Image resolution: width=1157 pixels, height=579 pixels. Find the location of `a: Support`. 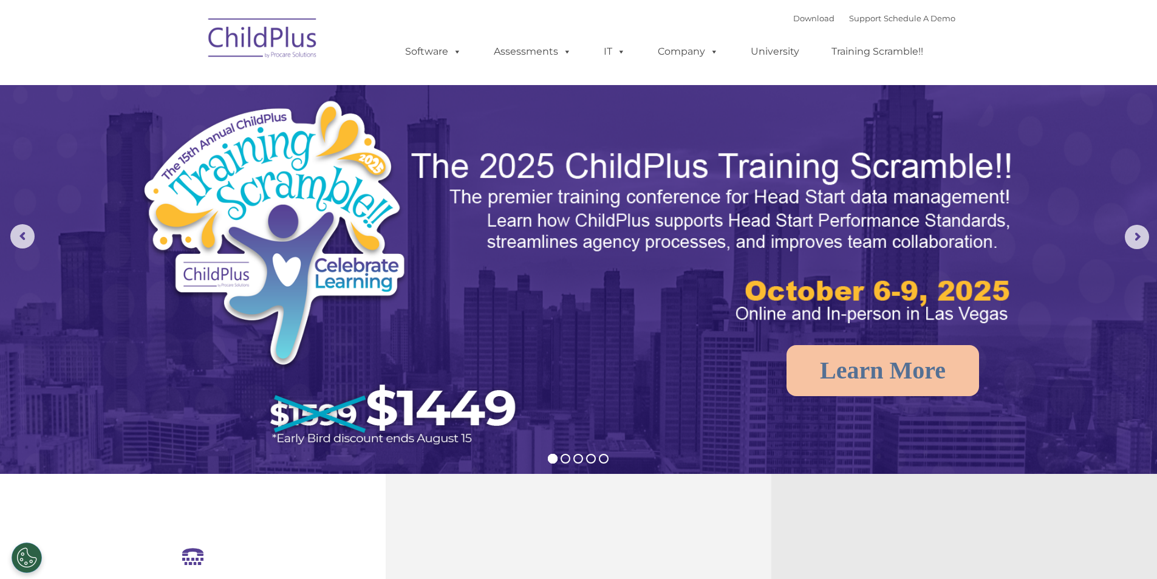

a: Support is located at coordinates (865, 18).